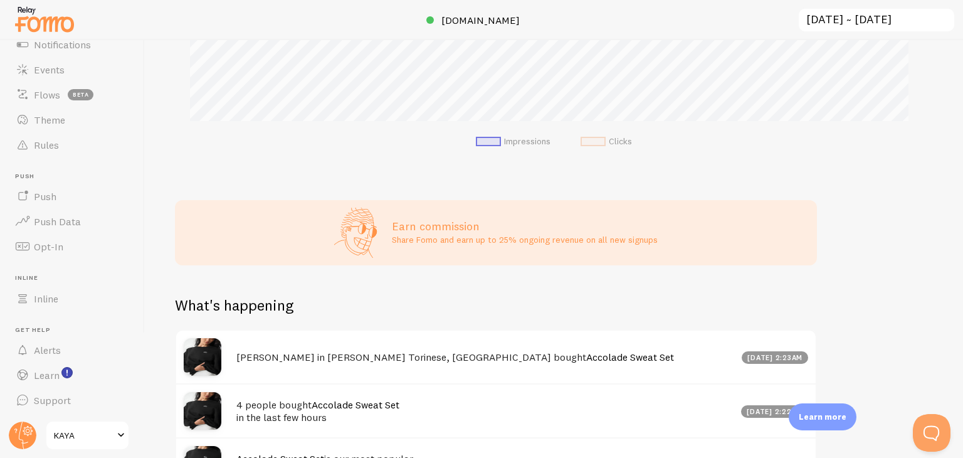 The image size is (963, 458). What do you see at coordinates (52, 400) in the screenshot?
I see `span: Support` at bounding box center [52, 400].